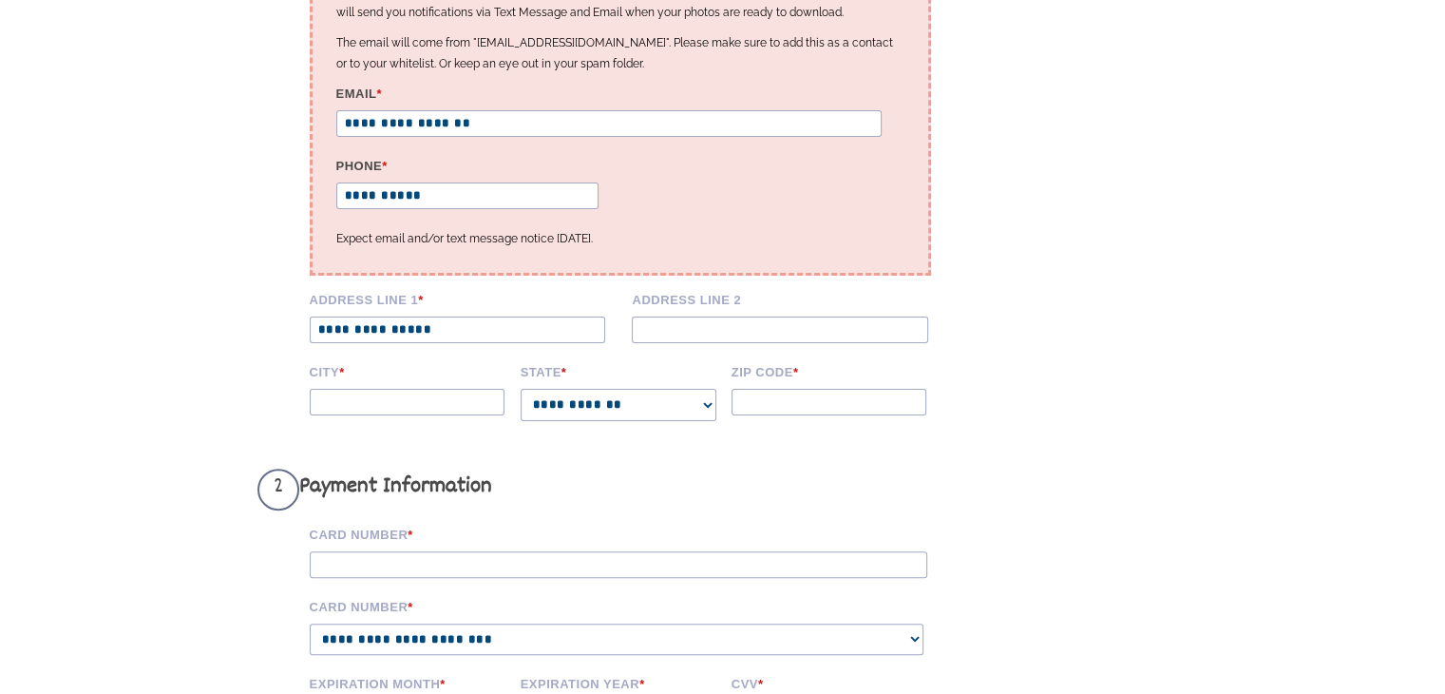  I want to click on label: Email, so click(620, 92).